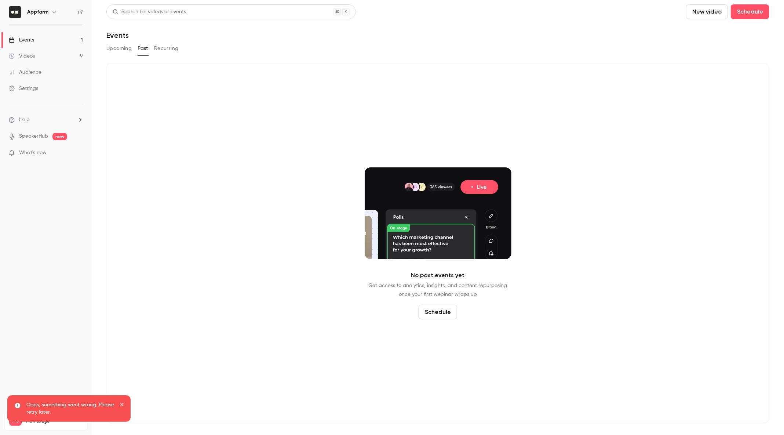 Image resolution: width=784 pixels, height=435 pixels. What do you see at coordinates (438, 275) in the screenshot?
I see `p: No past events yet` at bounding box center [438, 275].